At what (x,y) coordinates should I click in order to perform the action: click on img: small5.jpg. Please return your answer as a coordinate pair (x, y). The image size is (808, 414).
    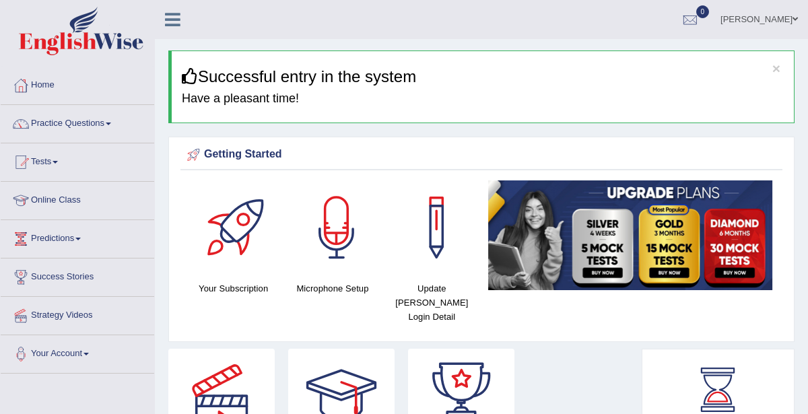
    Looking at the image, I should click on (630, 235).